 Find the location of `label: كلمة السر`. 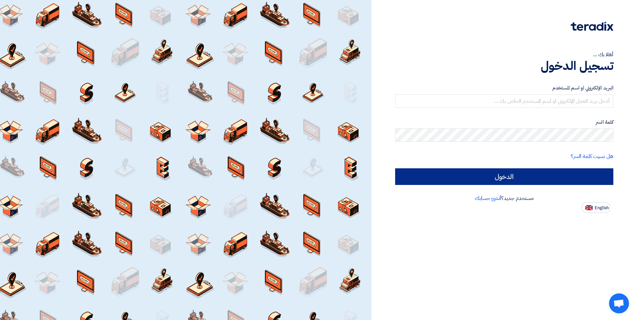

label: كلمة السر is located at coordinates (504, 122).